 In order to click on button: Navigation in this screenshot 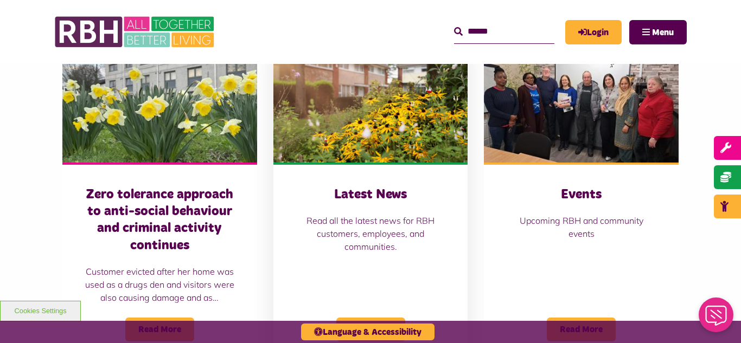, I will do `click(658, 32)`.